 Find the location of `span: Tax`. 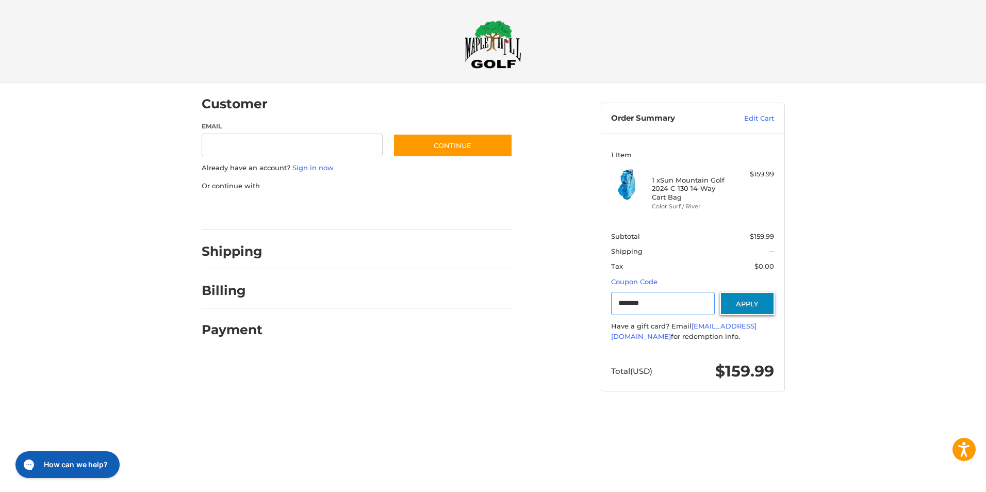

span: Tax is located at coordinates (617, 266).